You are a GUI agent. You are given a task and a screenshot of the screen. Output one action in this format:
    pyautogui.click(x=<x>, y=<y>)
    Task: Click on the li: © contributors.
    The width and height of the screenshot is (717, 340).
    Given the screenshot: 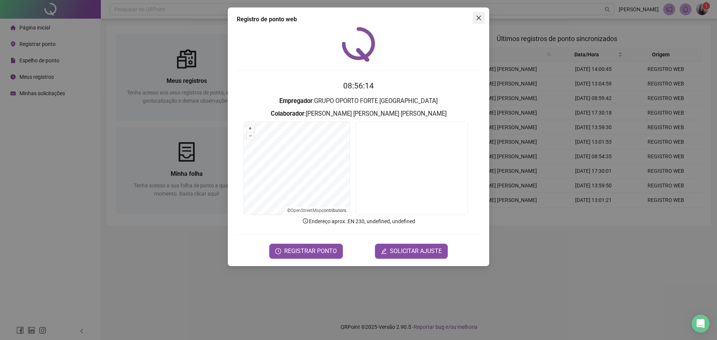 What is the action you would take?
    pyautogui.click(x=317, y=211)
    